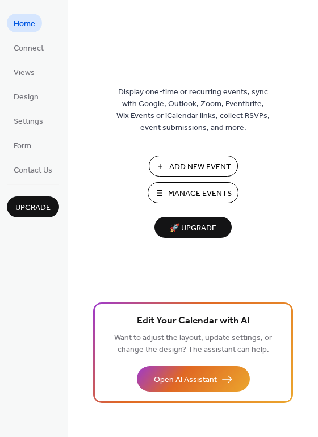  What do you see at coordinates (26, 97) in the screenshot?
I see `span: Design` at bounding box center [26, 97].